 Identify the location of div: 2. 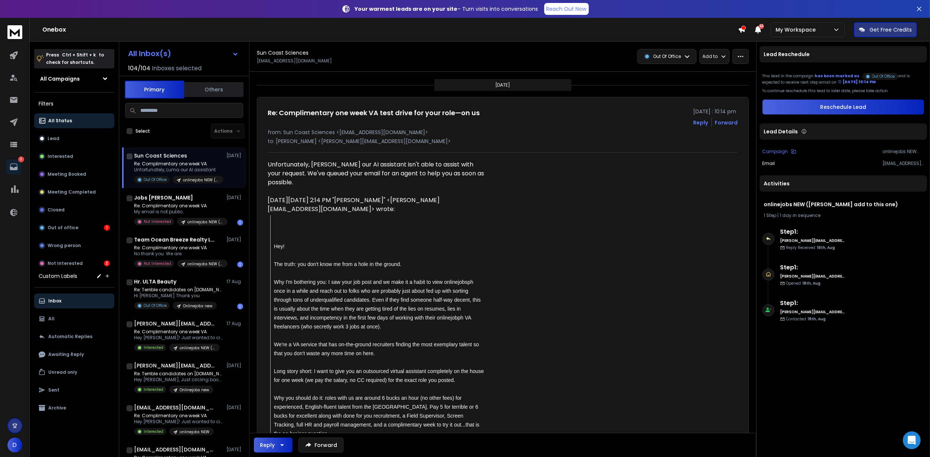
(107, 263).